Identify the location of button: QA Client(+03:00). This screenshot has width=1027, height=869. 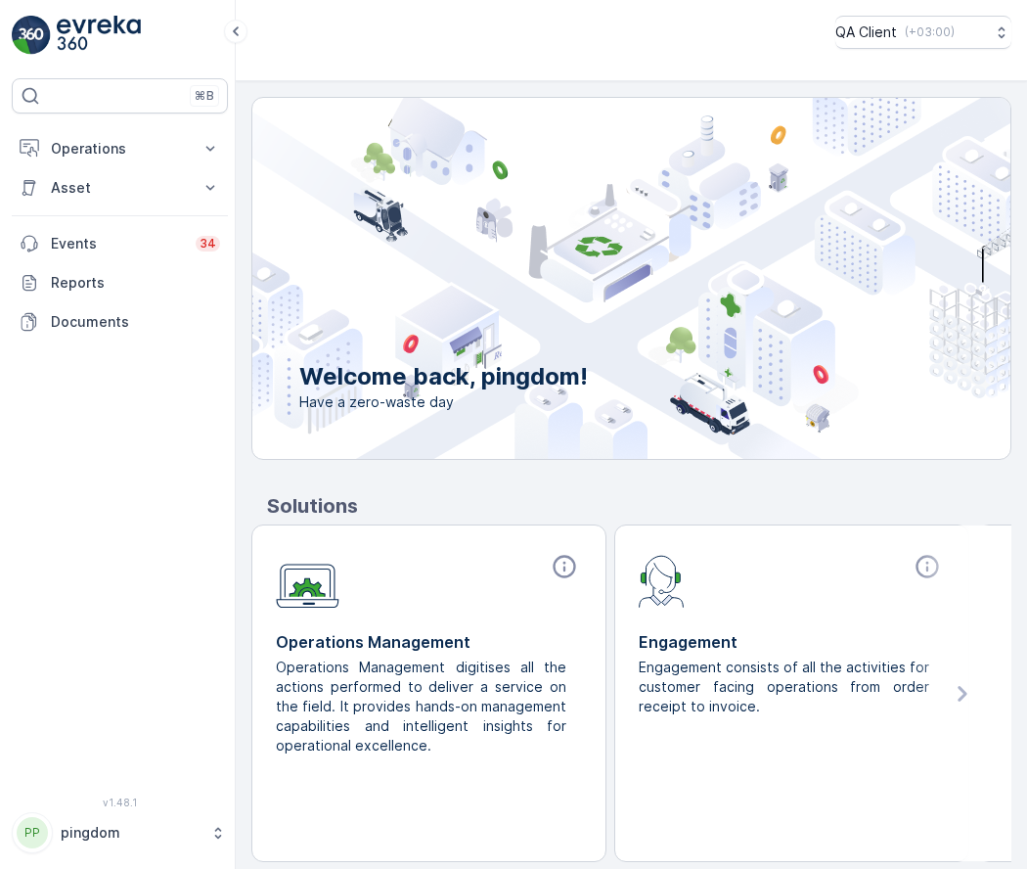
(924, 32).